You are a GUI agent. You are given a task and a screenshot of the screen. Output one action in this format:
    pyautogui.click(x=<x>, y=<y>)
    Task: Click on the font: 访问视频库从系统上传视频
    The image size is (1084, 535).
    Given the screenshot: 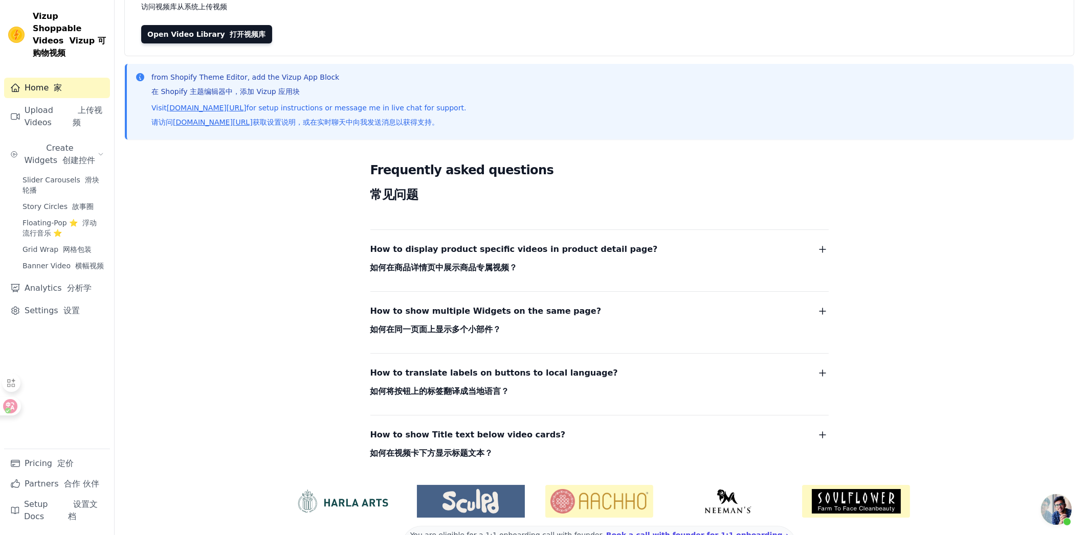 What is the action you would take?
    pyautogui.click(x=184, y=7)
    